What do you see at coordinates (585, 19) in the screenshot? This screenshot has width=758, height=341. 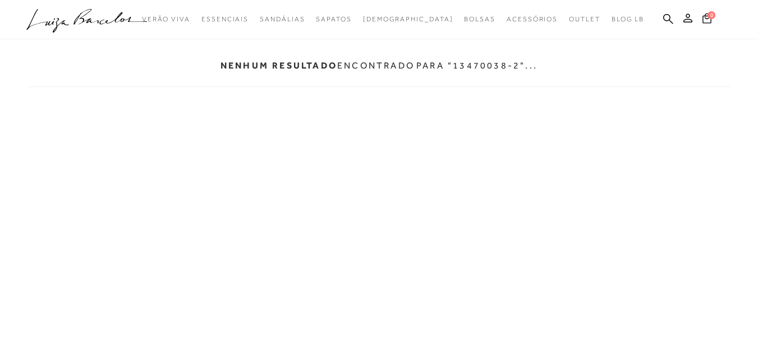 I see `span: Outlet` at bounding box center [585, 19].